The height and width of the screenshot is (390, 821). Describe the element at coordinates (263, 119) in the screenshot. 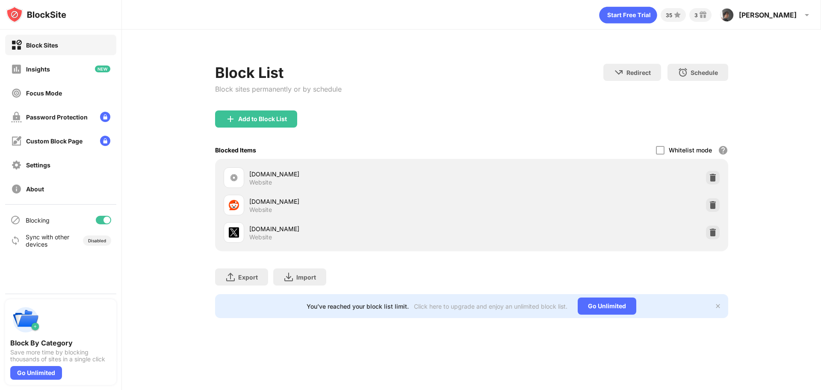

I see `div: Add to Block List` at that location.